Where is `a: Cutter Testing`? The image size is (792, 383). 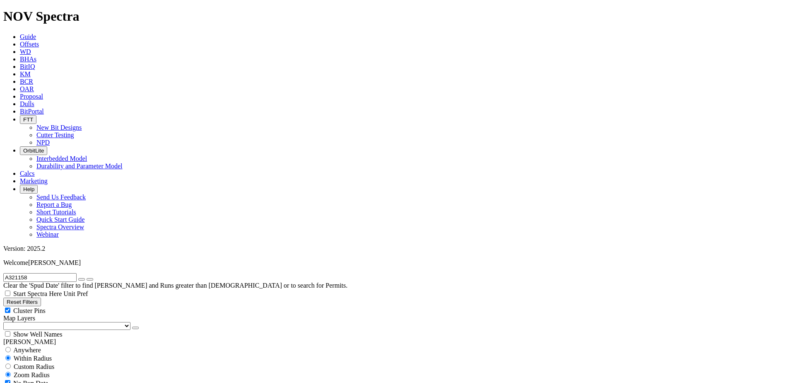
a: Cutter Testing is located at coordinates (55, 135).